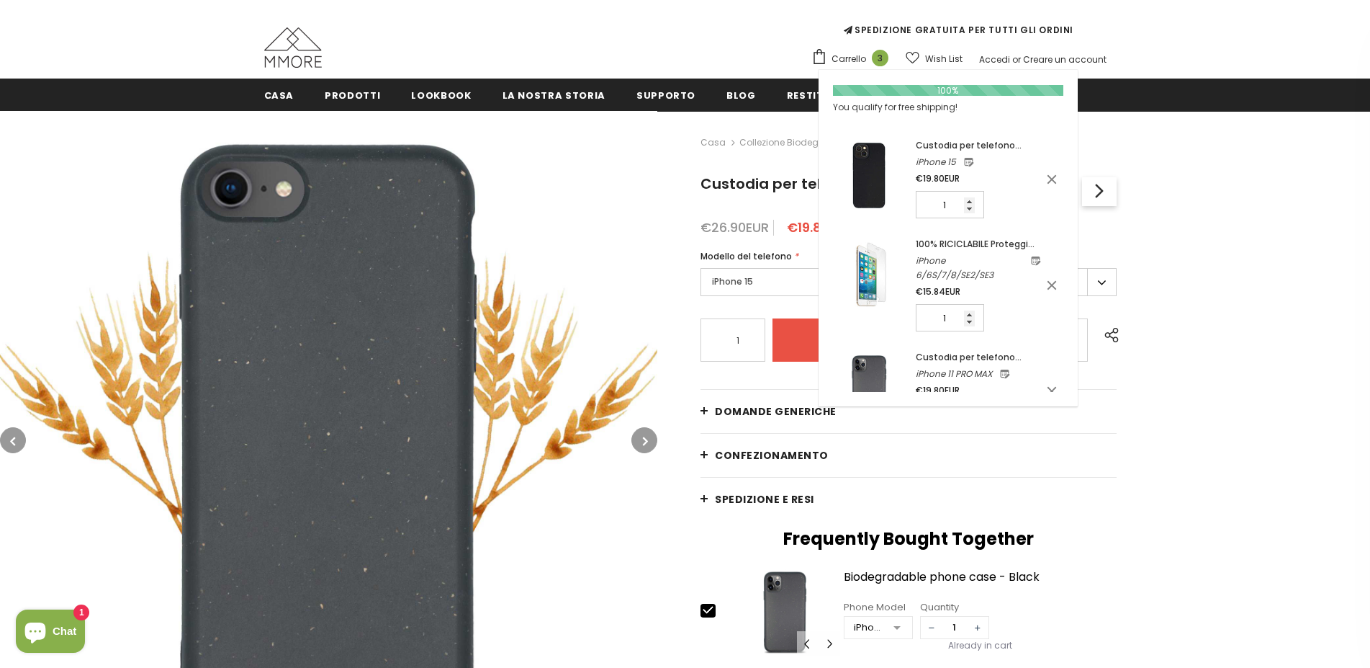 The height and width of the screenshot is (668, 1370). What do you see at coordinates (1065, 59) in the screenshot?
I see `a: Creare un account` at bounding box center [1065, 59].